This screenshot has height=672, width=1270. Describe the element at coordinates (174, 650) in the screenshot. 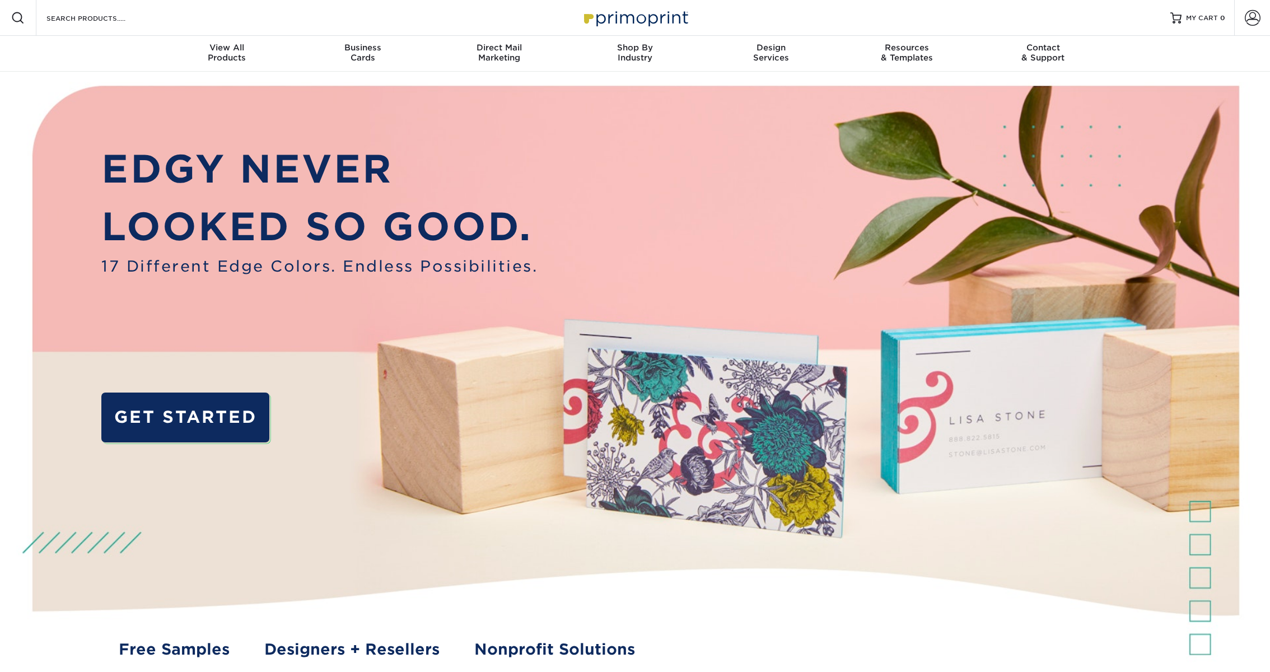

I see `a: Free Samples` at that location.